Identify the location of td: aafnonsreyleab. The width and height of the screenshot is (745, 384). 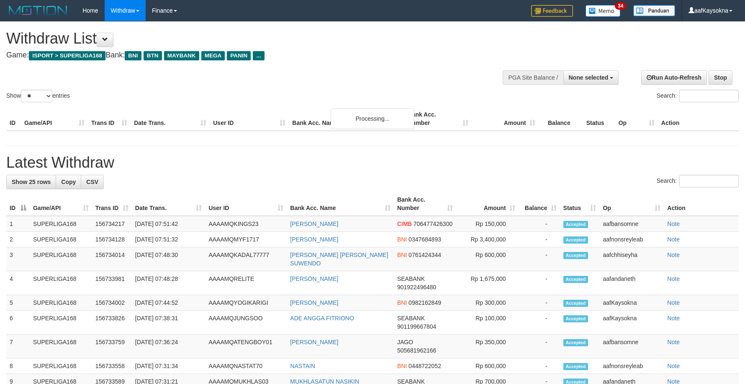
(632, 239).